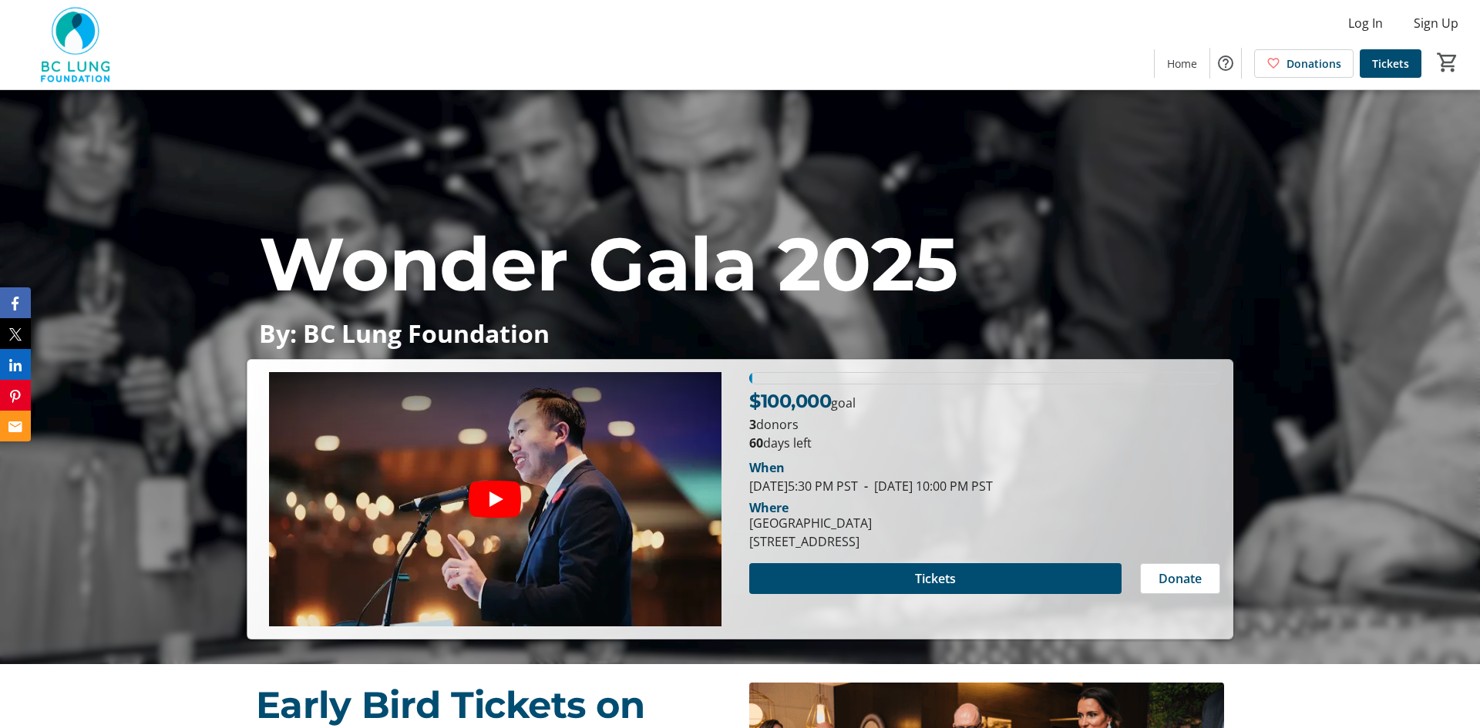 The image size is (1480, 728). What do you see at coordinates (608, 264) in the screenshot?
I see `span: Wonder Gala 2025` at bounding box center [608, 264].